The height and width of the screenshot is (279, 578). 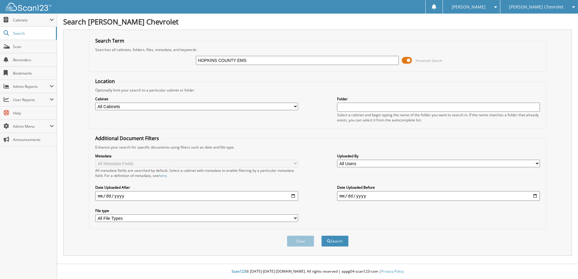 I want to click on span: Scan, so click(x=33, y=47).